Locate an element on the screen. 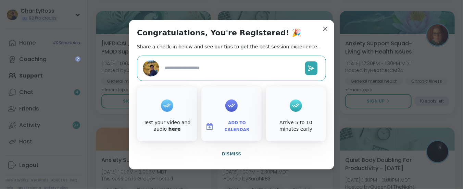 The width and height of the screenshot is (463, 189). span: Dismiss is located at coordinates (231, 154).